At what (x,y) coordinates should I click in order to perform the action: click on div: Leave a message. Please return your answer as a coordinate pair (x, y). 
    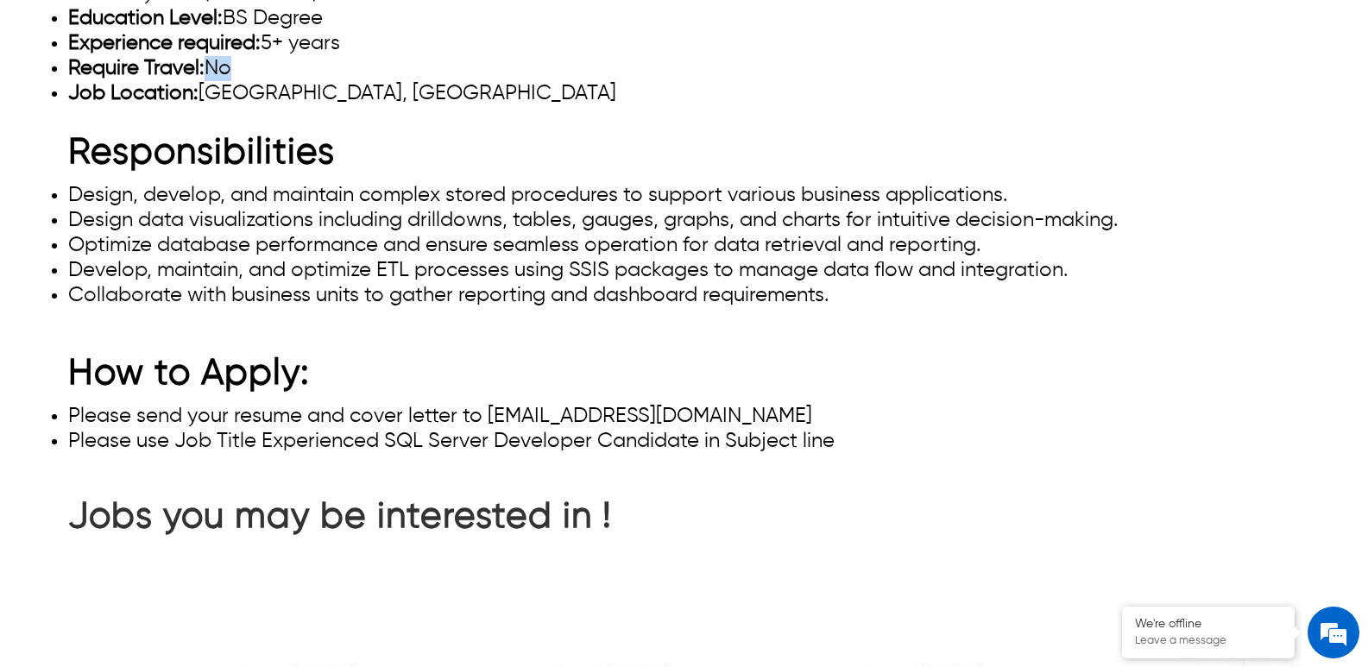
    Looking at the image, I should click on (190, 108).